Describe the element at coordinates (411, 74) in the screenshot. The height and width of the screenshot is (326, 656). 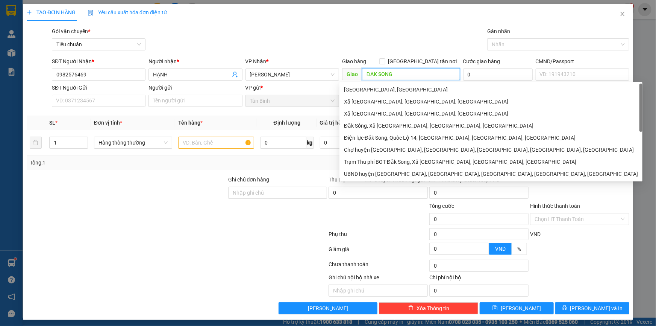
I see `input: Dọc đường` at that location.